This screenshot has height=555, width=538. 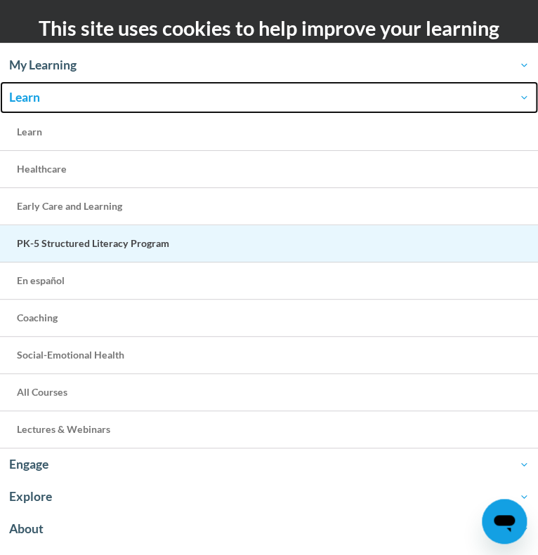 I want to click on span: Lectures & Webinars, so click(x=63, y=429).